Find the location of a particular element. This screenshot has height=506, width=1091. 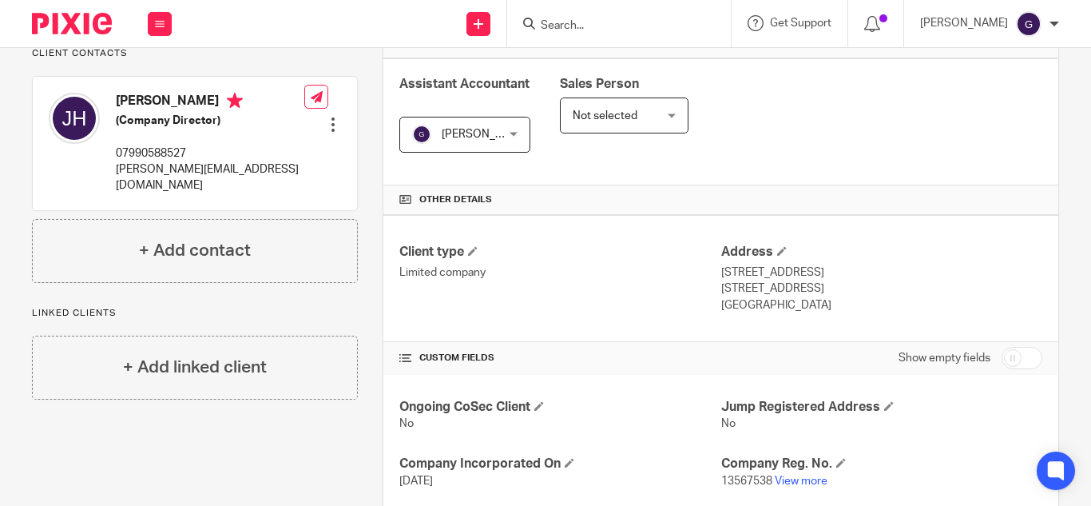

h4: Jump Registered Address is located at coordinates (882, 407).